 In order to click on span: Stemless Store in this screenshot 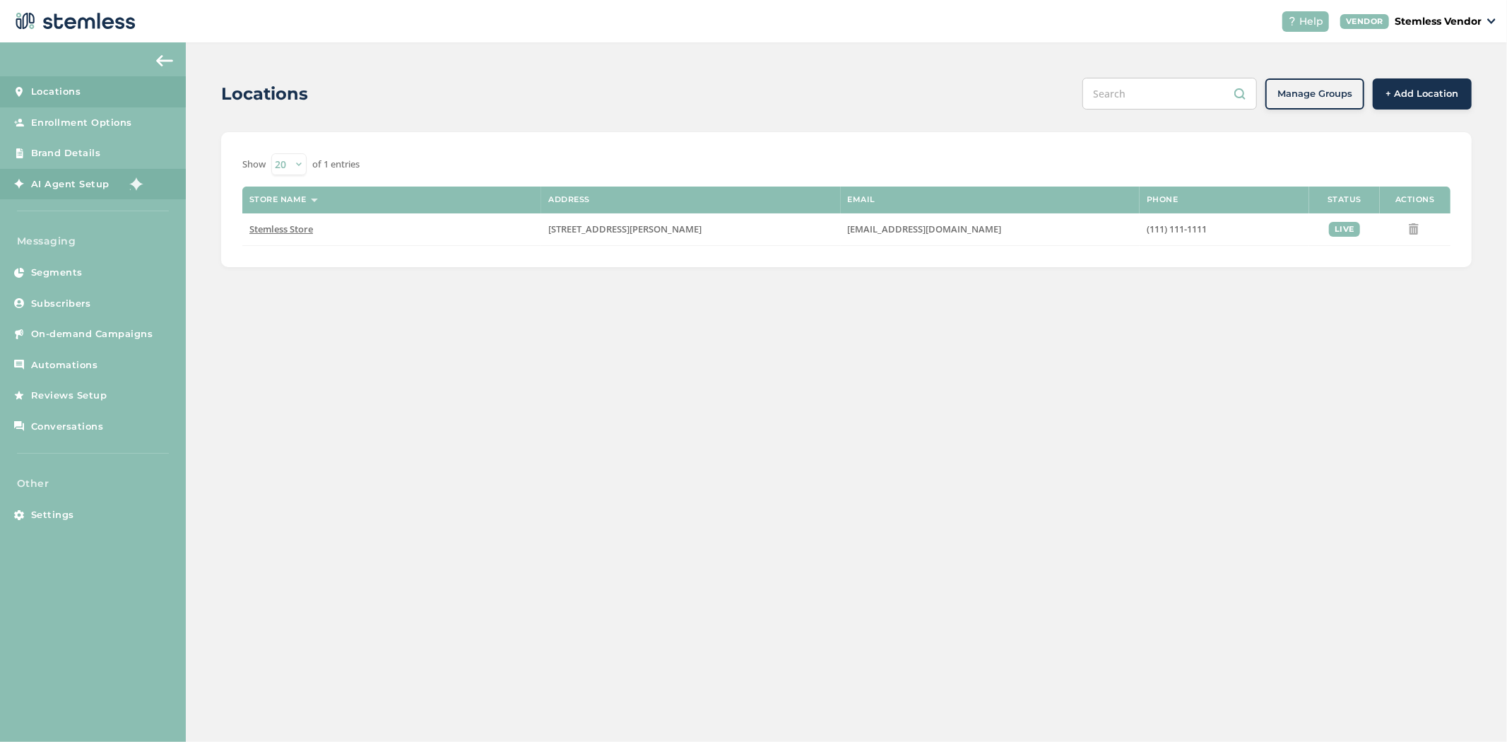, I will do `click(281, 229)`.